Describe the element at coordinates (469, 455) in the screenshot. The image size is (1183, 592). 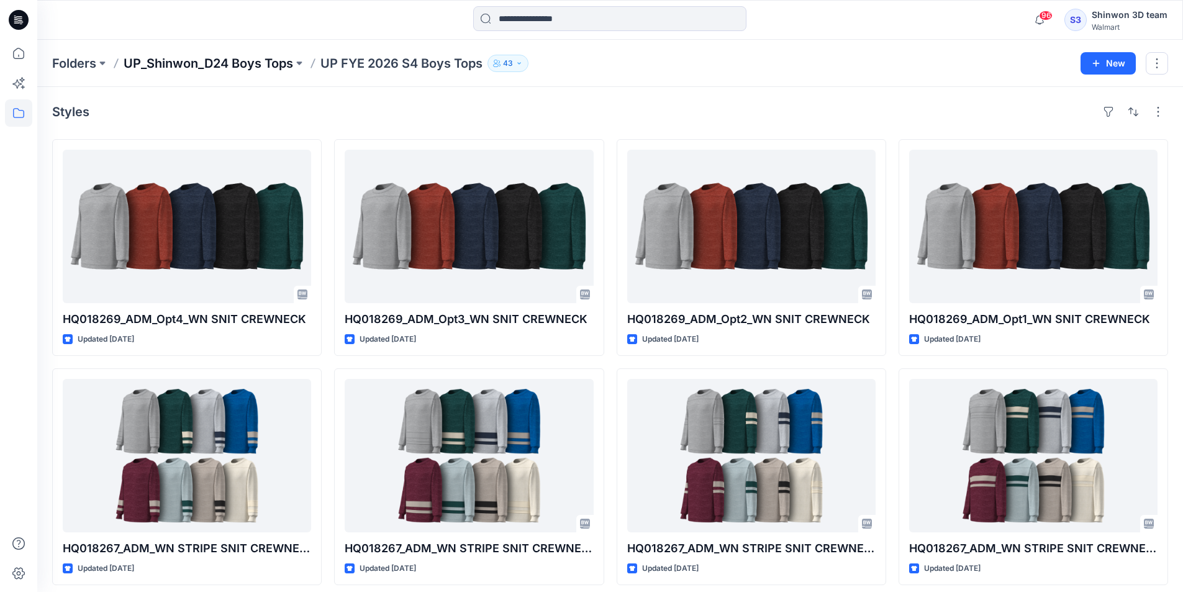
I see `a: HQ018267_ADM_WN STRIPE SNIT CREWNECK_Body Stripe Only` at that location.